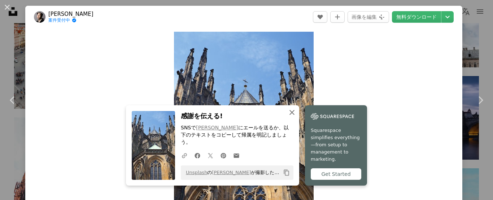 The height and width of the screenshot is (200, 493). What do you see at coordinates (237, 116) in the screenshot?
I see `h3: 感謝を伝える!` at bounding box center [237, 116].